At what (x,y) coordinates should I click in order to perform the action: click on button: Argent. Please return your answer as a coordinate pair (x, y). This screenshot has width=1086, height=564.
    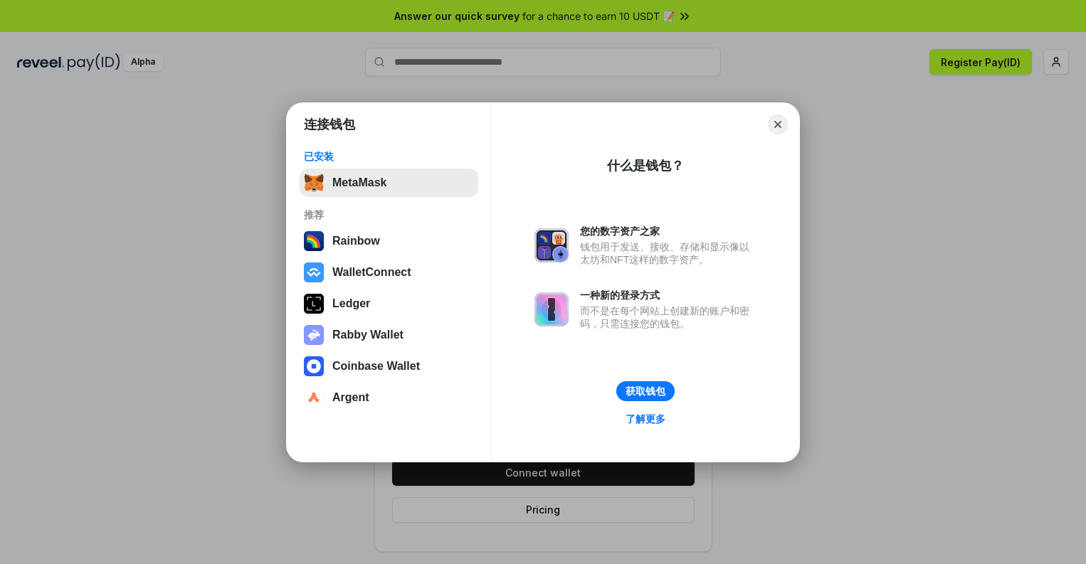
    Looking at the image, I should click on (389, 398).